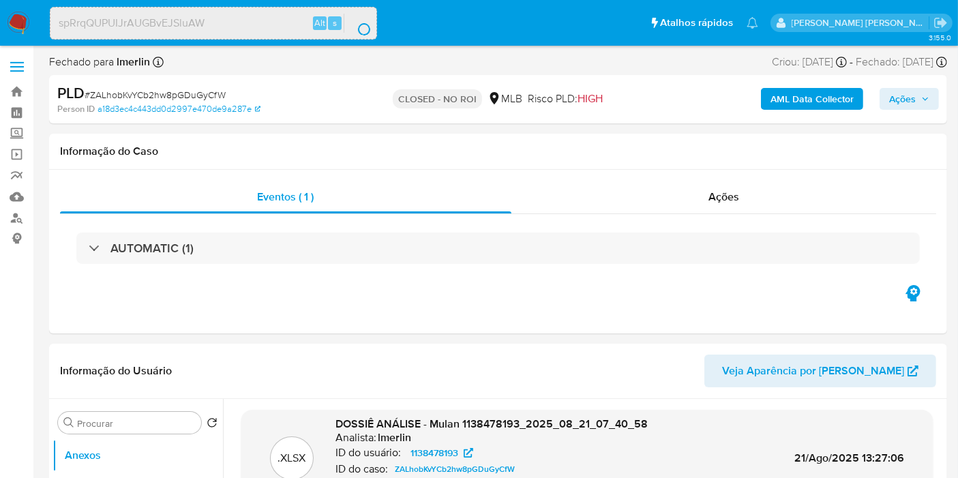  What do you see at coordinates (357, 23) in the screenshot?
I see `button: search-icon` at bounding box center [357, 23].